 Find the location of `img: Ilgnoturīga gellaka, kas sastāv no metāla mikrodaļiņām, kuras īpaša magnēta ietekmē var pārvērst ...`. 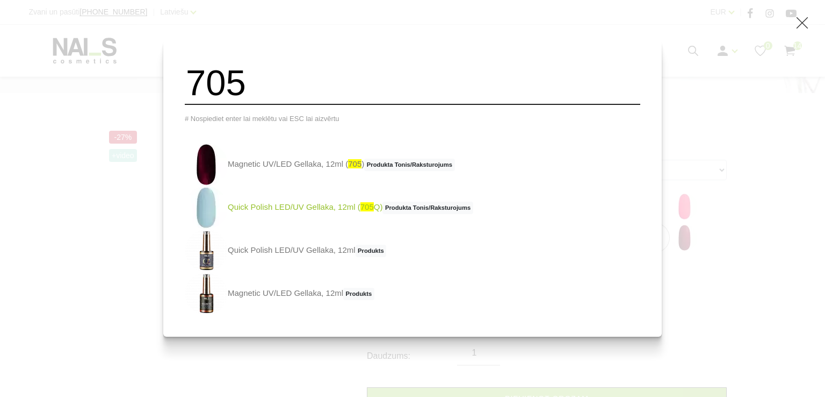

img: Ilgnoturīga gellaka, kas sastāv no metāla mikrodaļiņām, kuras īpaša magnēta ietekmē var pārvērst ... is located at coordinates (206, 164).